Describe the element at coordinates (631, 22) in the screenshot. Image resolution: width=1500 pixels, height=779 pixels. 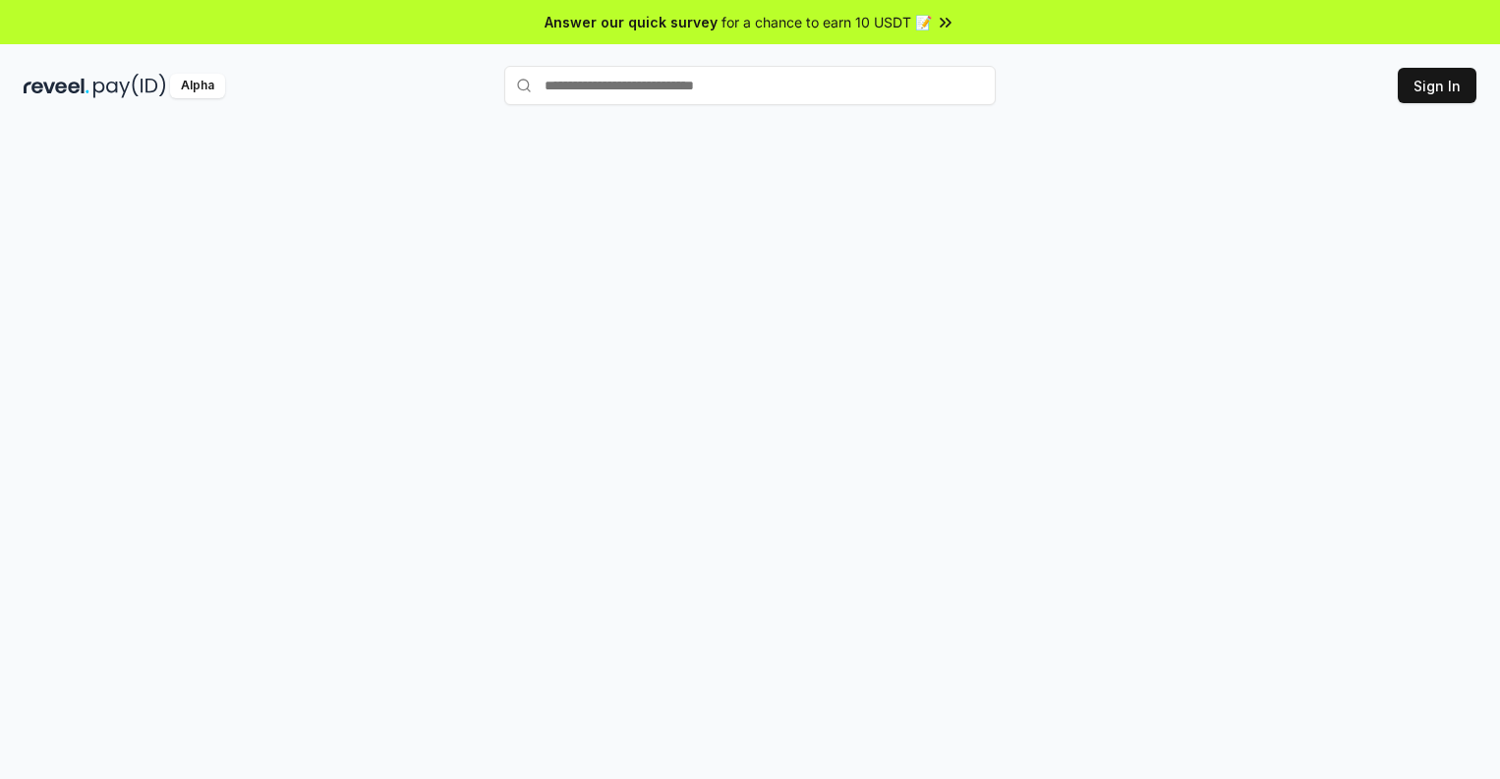
I see `span: Answer our quick survey` at that location.